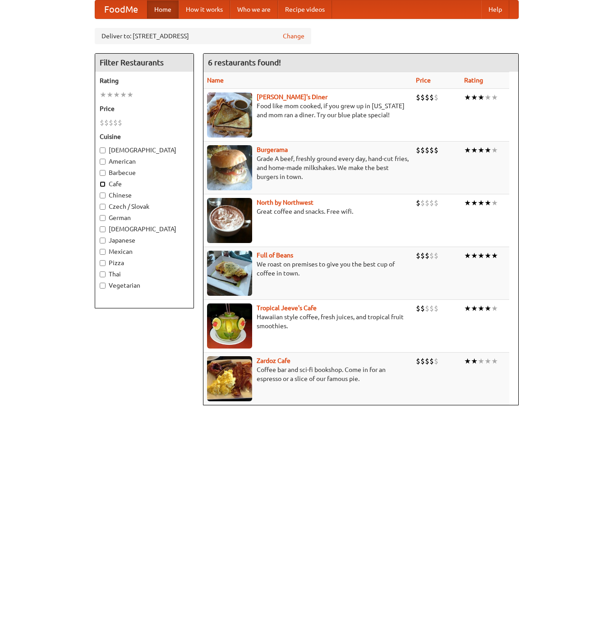 The image size is (613, 638). What do you see at coordinates (307, 168) in the screenshot?
I see `p: Grade A beef, freshly ground every day, hand-cut fries, and home-made milkshakes. We make the bes...` at bounding box center [307, 168].